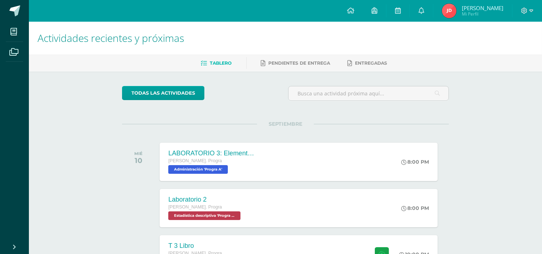 The width and height of the screenshot is (542, 254). I want to click on span: Entregadas, so click(371, 63).